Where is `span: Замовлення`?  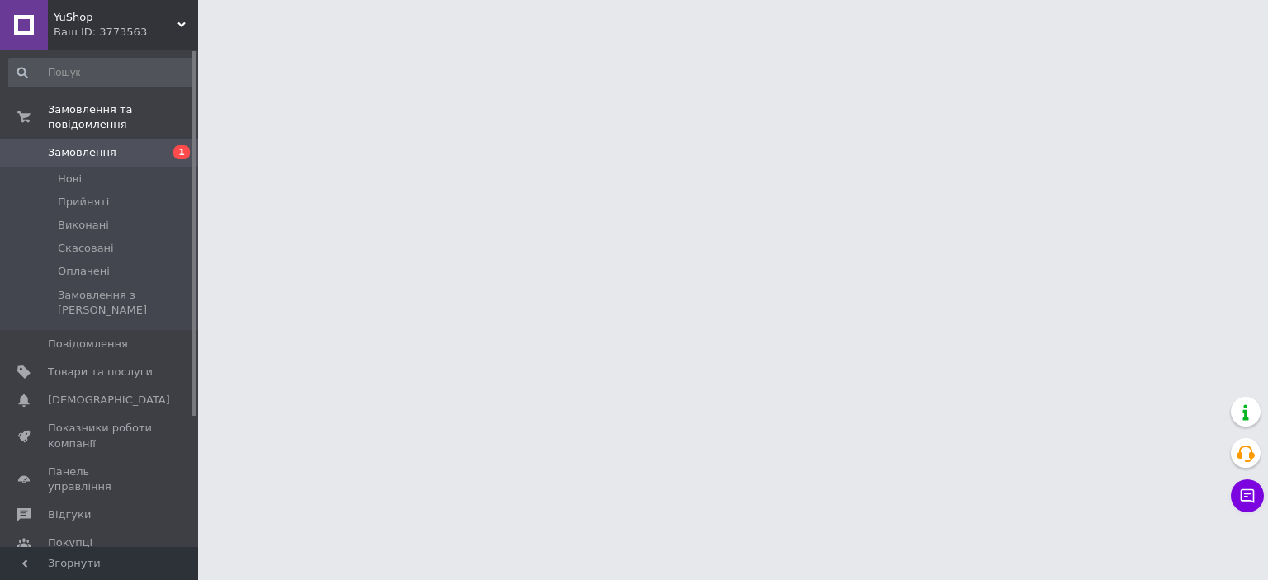 span: Замовлення is located at coordinates (82, 153).